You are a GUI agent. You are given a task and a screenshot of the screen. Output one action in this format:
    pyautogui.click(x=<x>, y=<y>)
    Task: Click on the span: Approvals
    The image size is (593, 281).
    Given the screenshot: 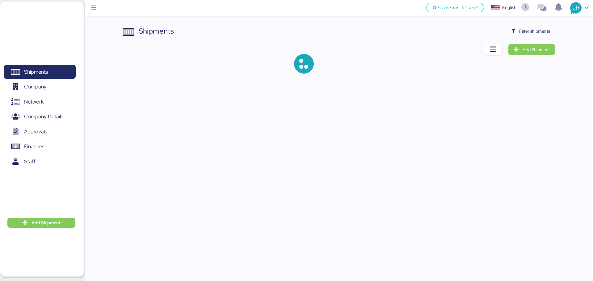 What is the action you would take?
    pyautogui.click(x=35, y=132)
    